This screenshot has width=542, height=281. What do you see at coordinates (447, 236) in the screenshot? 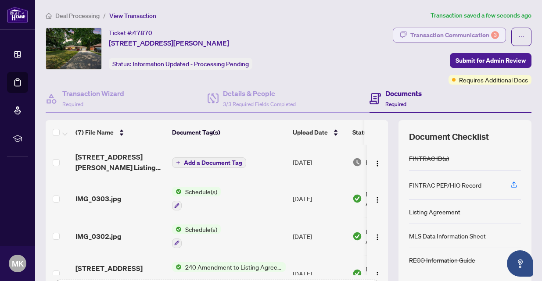
I see `div: MLS Data Information Sheet` at bounding box center [447, 236].